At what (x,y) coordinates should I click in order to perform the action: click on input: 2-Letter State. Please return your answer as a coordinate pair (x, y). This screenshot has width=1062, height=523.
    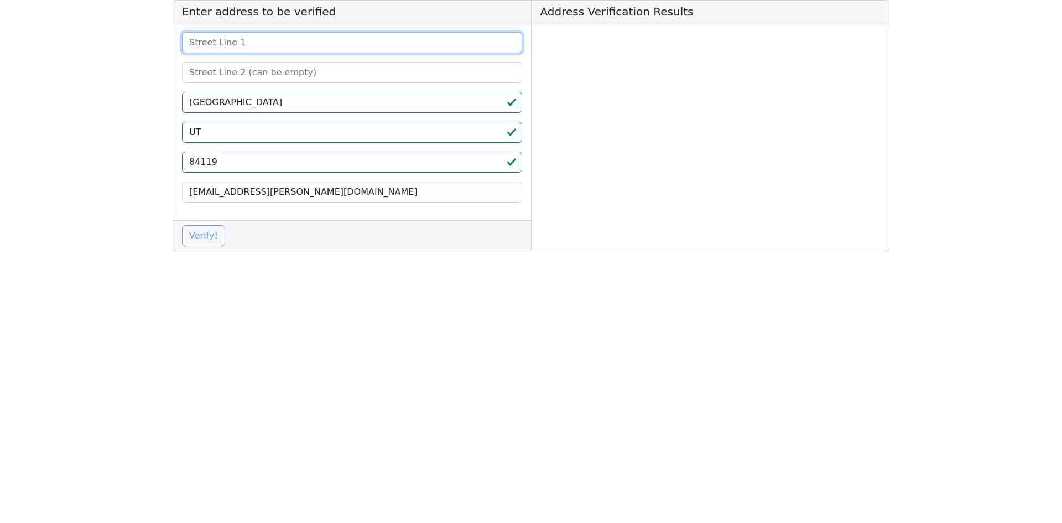
    Looking at the image, I should click on (352, 132).